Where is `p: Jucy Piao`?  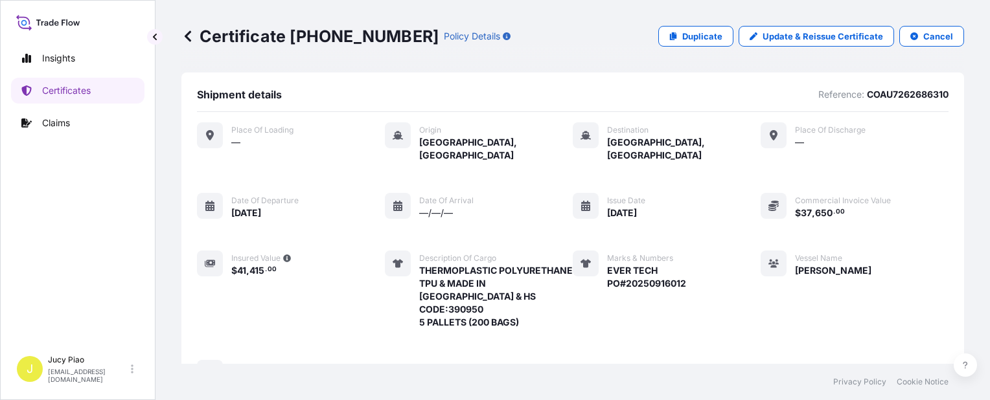 p: Jucy Piao is located at coordinates (88, 360).